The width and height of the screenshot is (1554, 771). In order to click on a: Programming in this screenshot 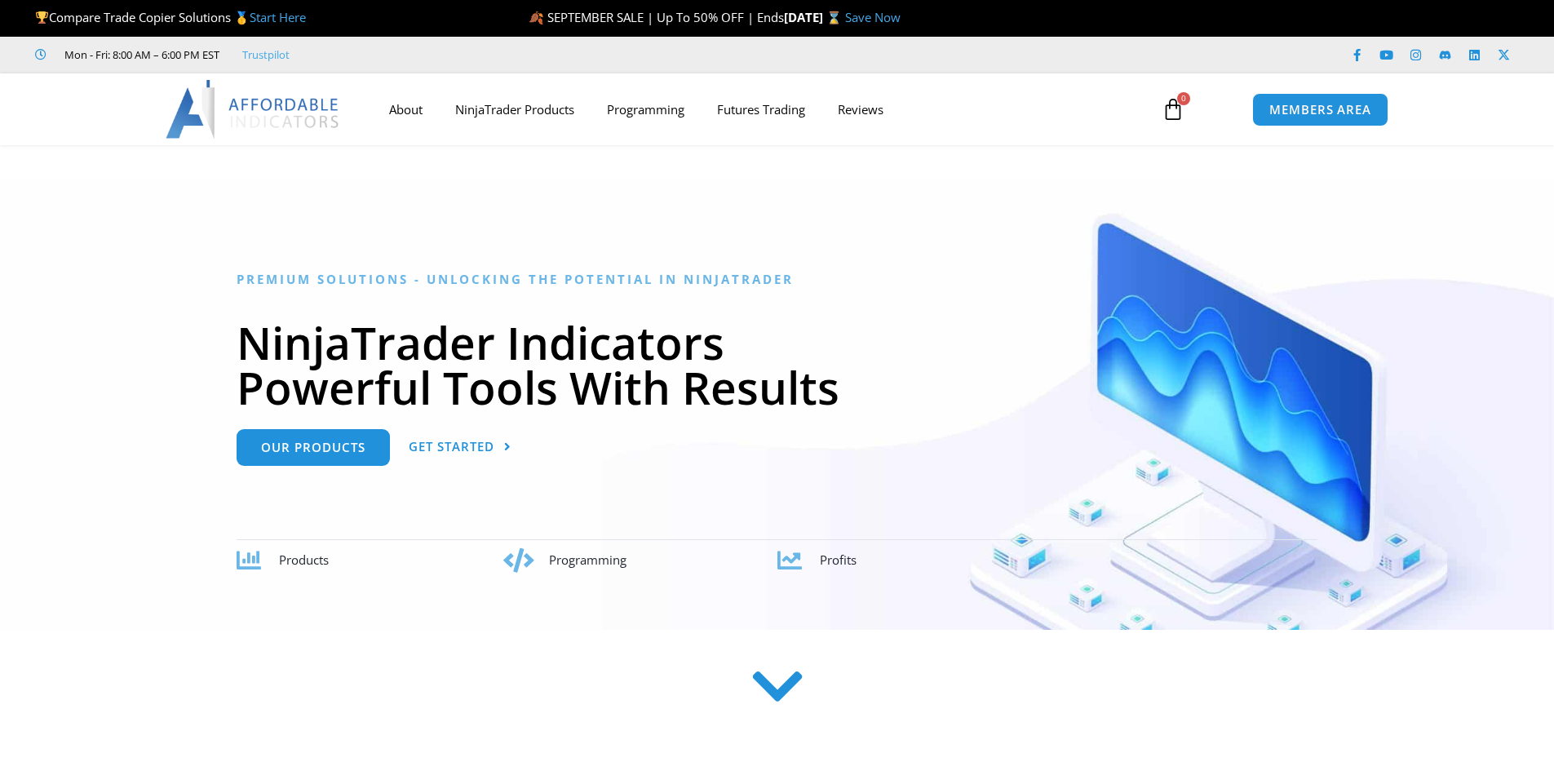, I will do `click(645, 109)`.